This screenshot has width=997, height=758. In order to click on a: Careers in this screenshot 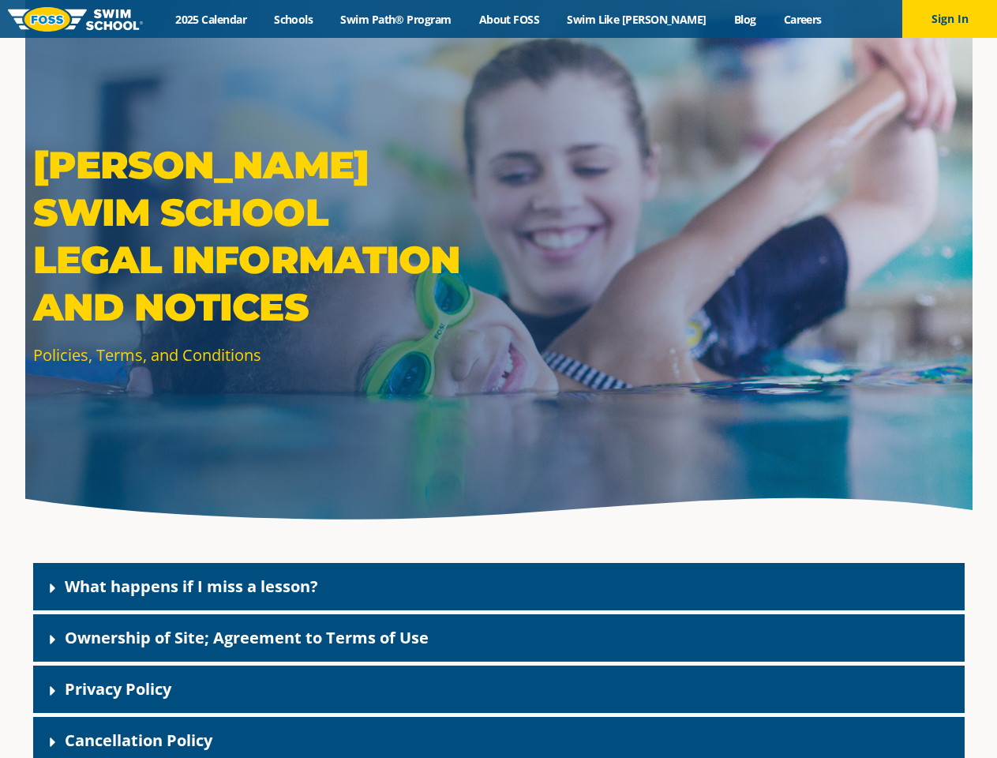, I will do `click(802, 19)`.